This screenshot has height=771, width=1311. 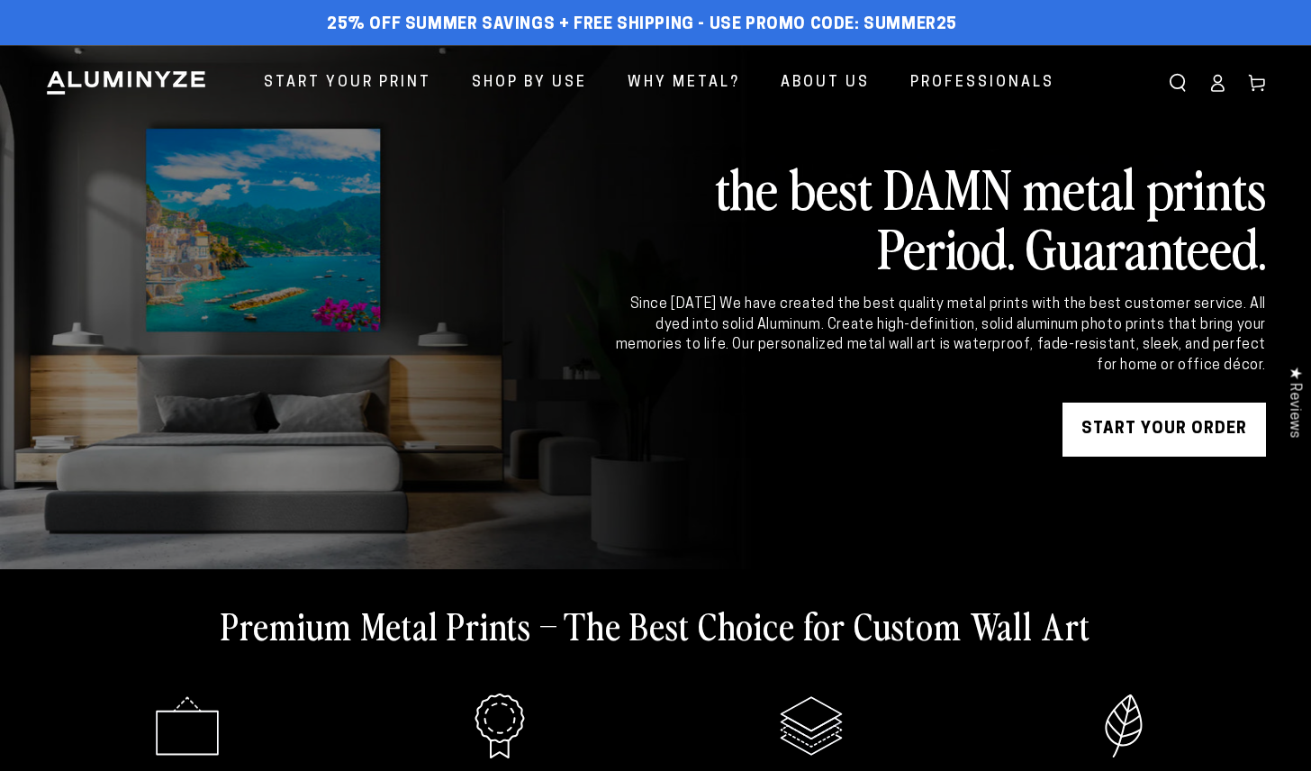 What do you see at coordinates (684, 83) in the screenshot?
I see `a: Why Metal?` at bounding box center [684, 83].